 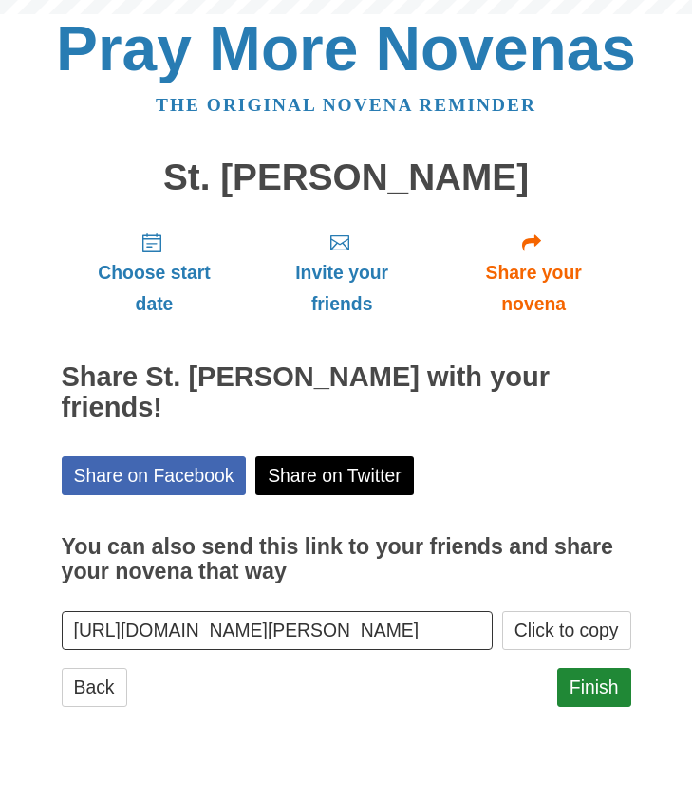 What do you see at coordinates (346, 104) in the screenshot?
I see `a: The original novena reminder` at bounding box center [346, 104].